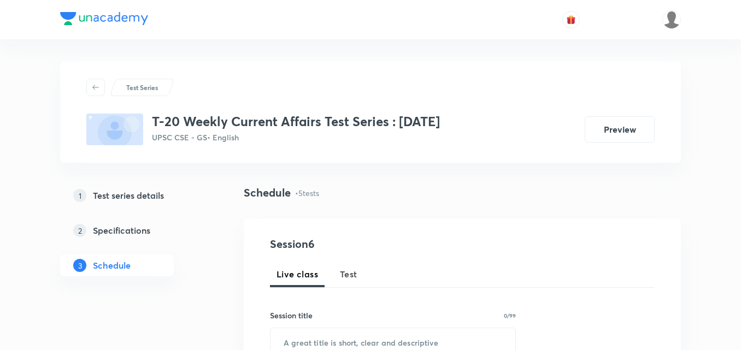 The height and width of the screenshot is (350, 741). Describe the element at coordinates (121, 230) in the screenshot. I see `h5: Specifications` at that location.